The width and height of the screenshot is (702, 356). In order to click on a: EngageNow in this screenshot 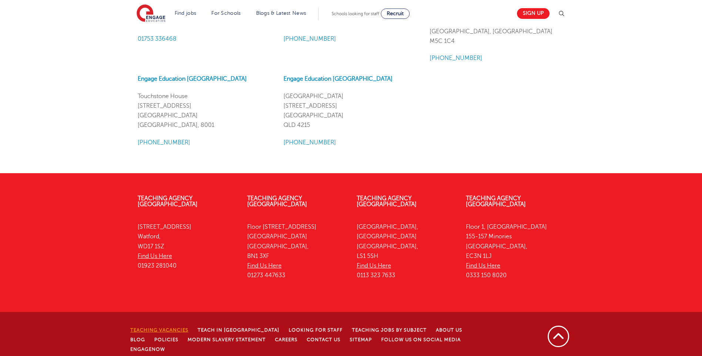, I will do `click(148, 349)`.